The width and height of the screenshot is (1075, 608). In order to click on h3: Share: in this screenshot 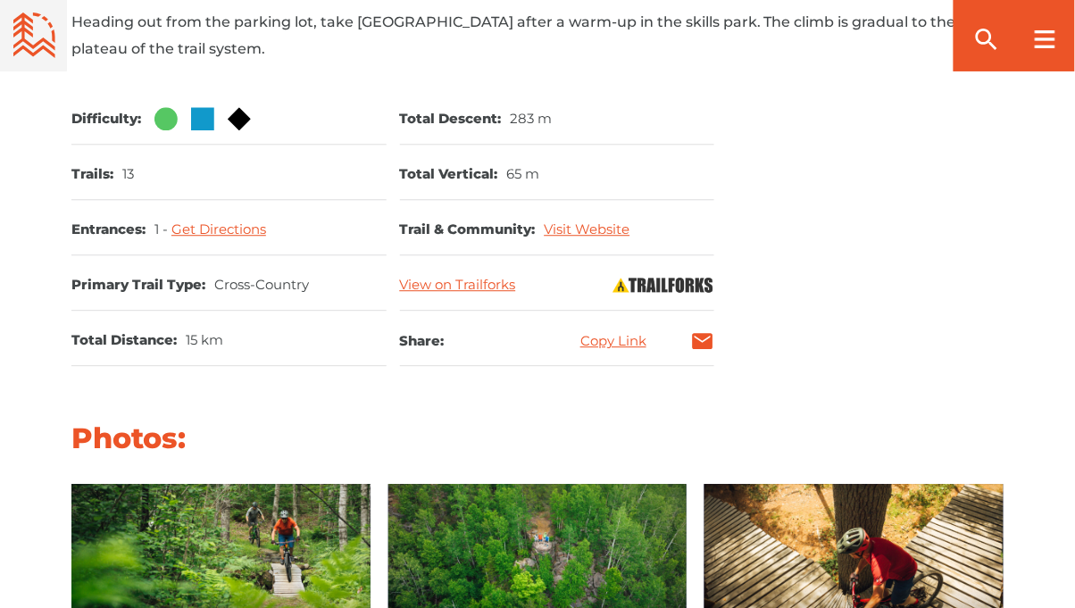, I will do `click(422, 341)`.